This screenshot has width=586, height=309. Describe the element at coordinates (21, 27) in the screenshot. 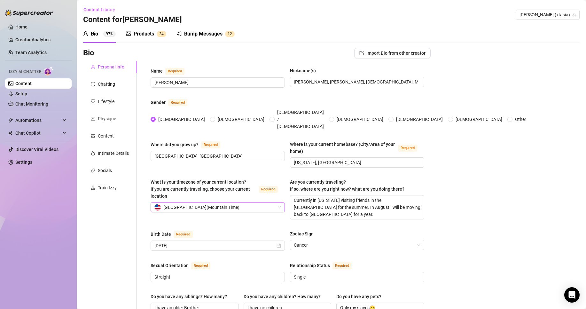

I see `a: Home` at that location.